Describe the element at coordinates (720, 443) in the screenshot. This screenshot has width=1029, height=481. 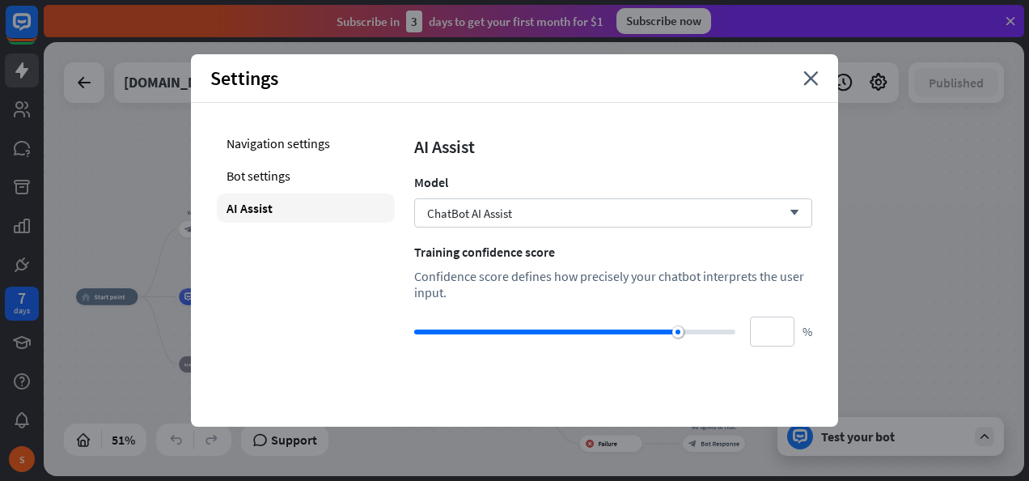
I see `span: Bot Response` at that location.